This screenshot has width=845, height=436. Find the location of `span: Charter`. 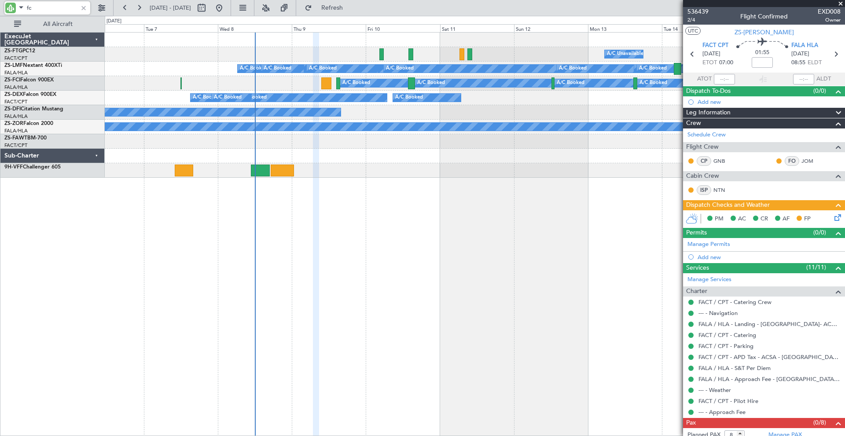

span: Charter is located at coordinates (697, 291).